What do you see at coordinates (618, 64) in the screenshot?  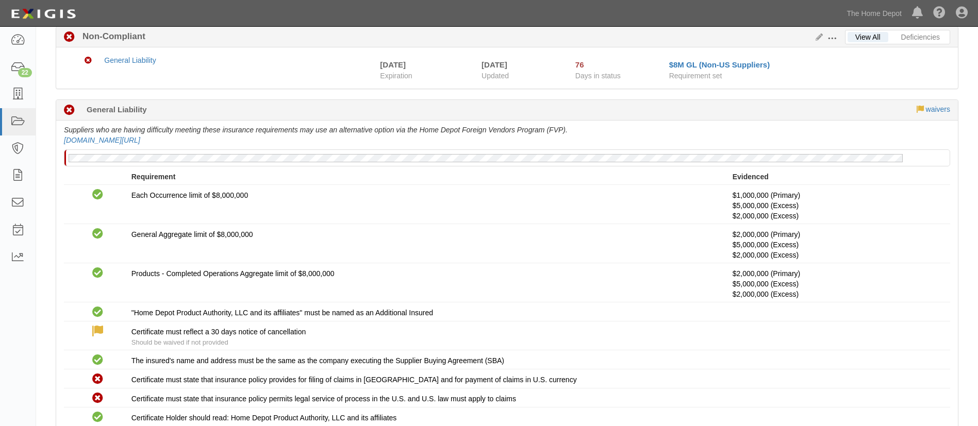 I see `div: Since 07/02/2025` at bounding box center [618, 64].